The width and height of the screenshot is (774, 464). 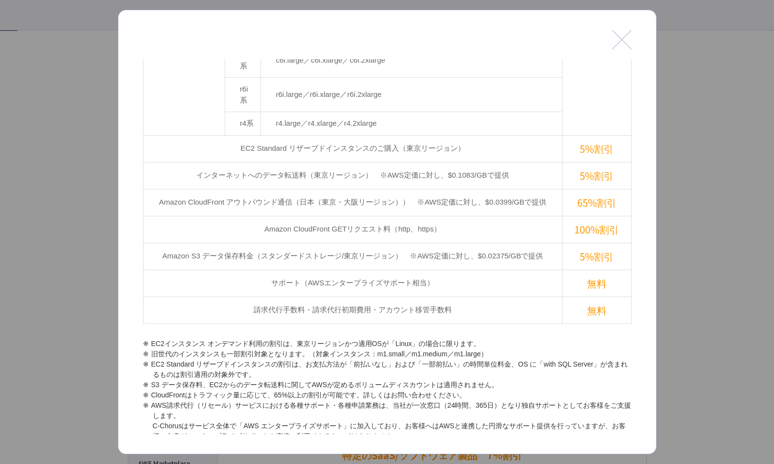 I want to click on button: 閉じる, so click(x=622, y=40).